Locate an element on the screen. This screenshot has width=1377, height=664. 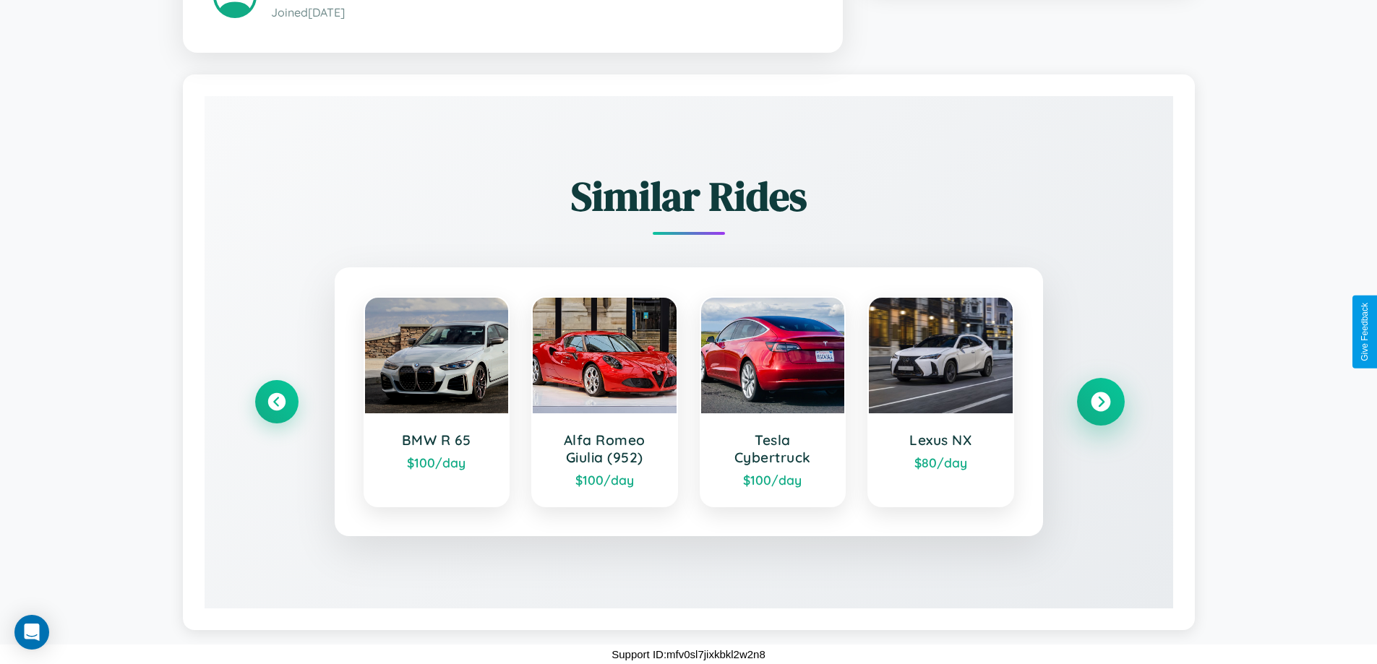
h3: Alfa Romeo Giulia (952) is located at coordinates (604, 449).